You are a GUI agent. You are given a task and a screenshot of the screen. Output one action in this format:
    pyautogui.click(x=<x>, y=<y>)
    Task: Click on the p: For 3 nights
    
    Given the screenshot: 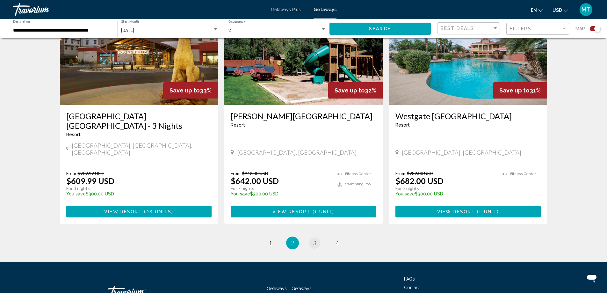 What is the action you would take?
    pyautogui.click(x=136, y=188)
    